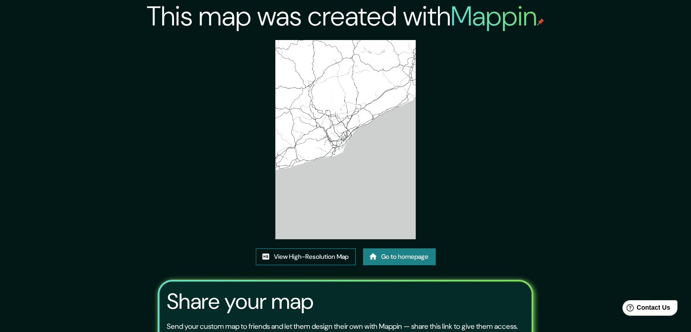 The width and height of the screenshot is (691, 332). Describe the element at coordinates (43, 11) in the screenshot. I see `span: Contact Us` at that location.